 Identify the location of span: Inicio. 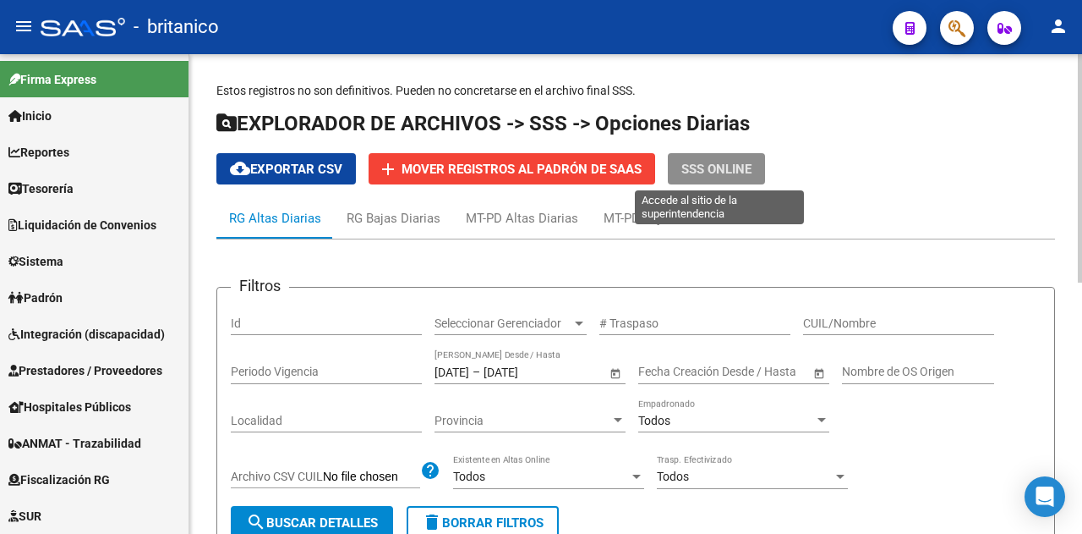
(30, 116).